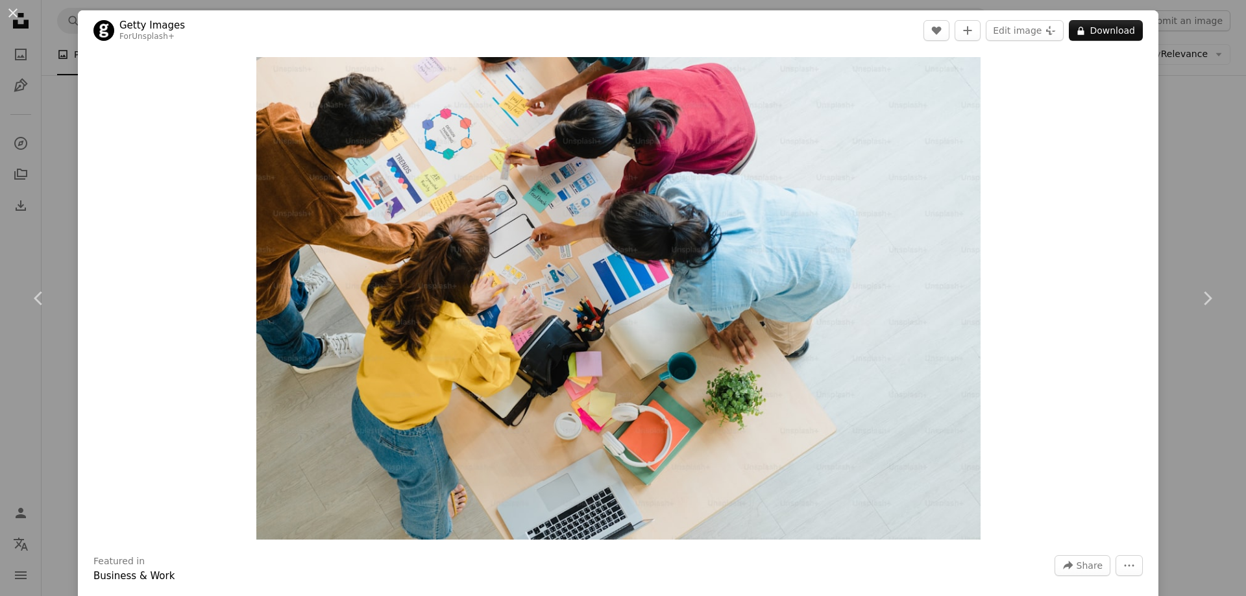 The height and width of the screenshot is (596, 1246). Describe the element at coordinates (134, 576) in the screenshot. I see `a: Business & Work` at that location.